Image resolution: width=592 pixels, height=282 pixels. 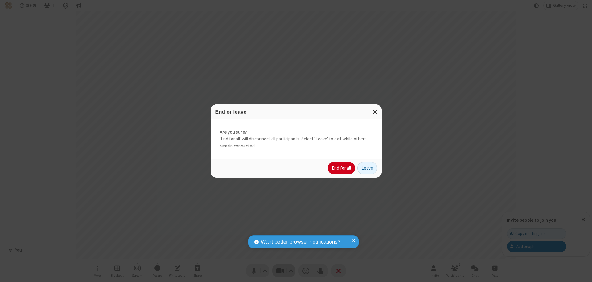 What do you see at coordinates (375, 112) in the screenshot?
I see `button: Close modal` at bounding box center [375, 112].